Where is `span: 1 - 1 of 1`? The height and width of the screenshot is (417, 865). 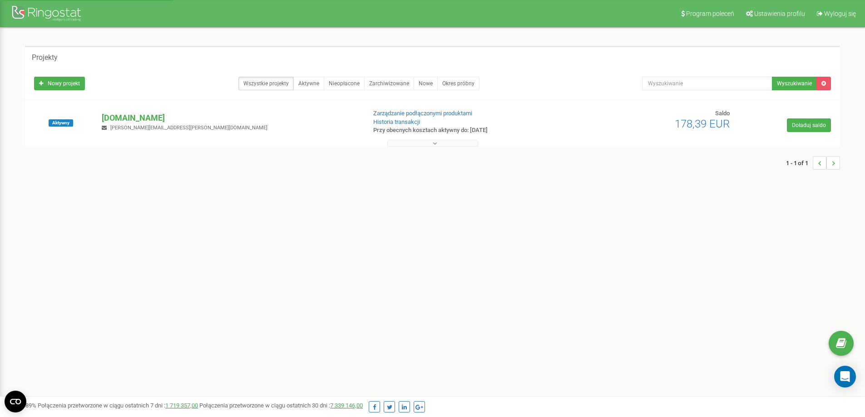 span: 1 - 1 of 1 is located at coordinates (799, 163).